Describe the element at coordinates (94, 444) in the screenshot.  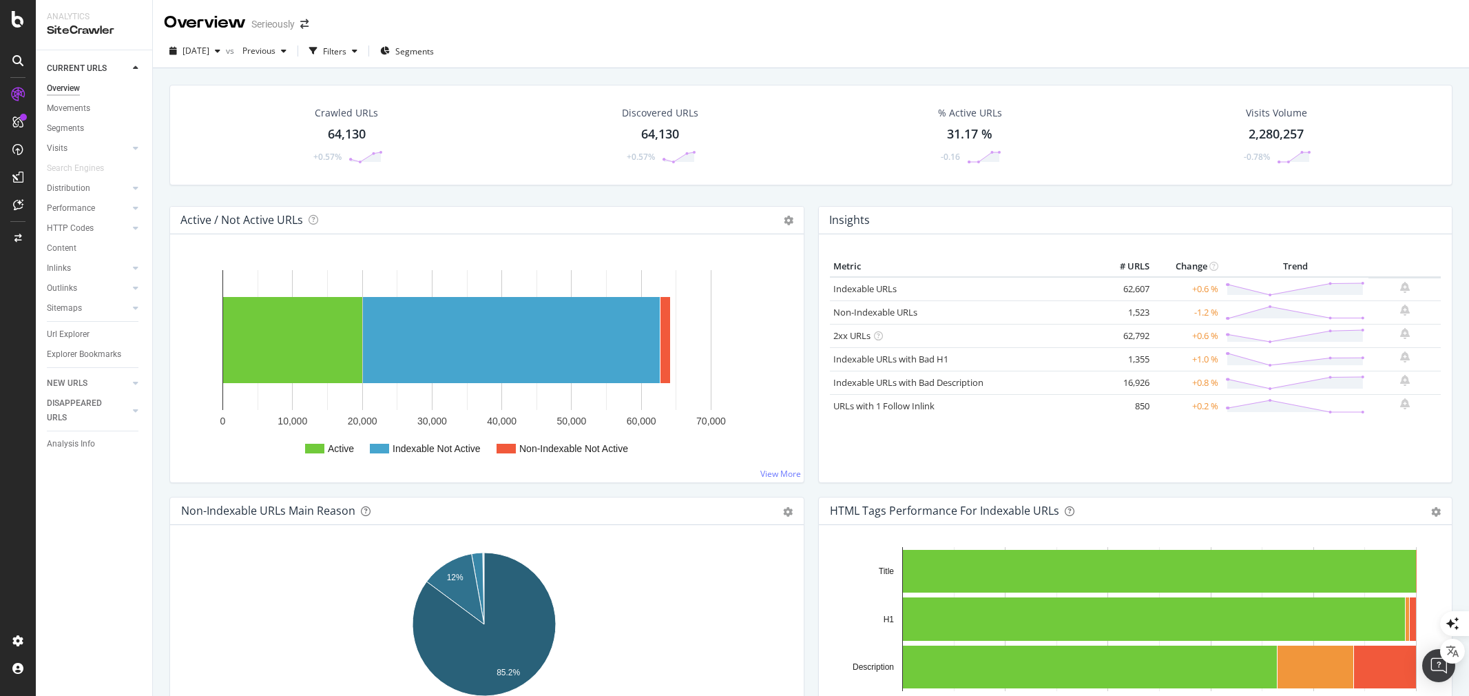
I see `a: Analysis Info` at that location.